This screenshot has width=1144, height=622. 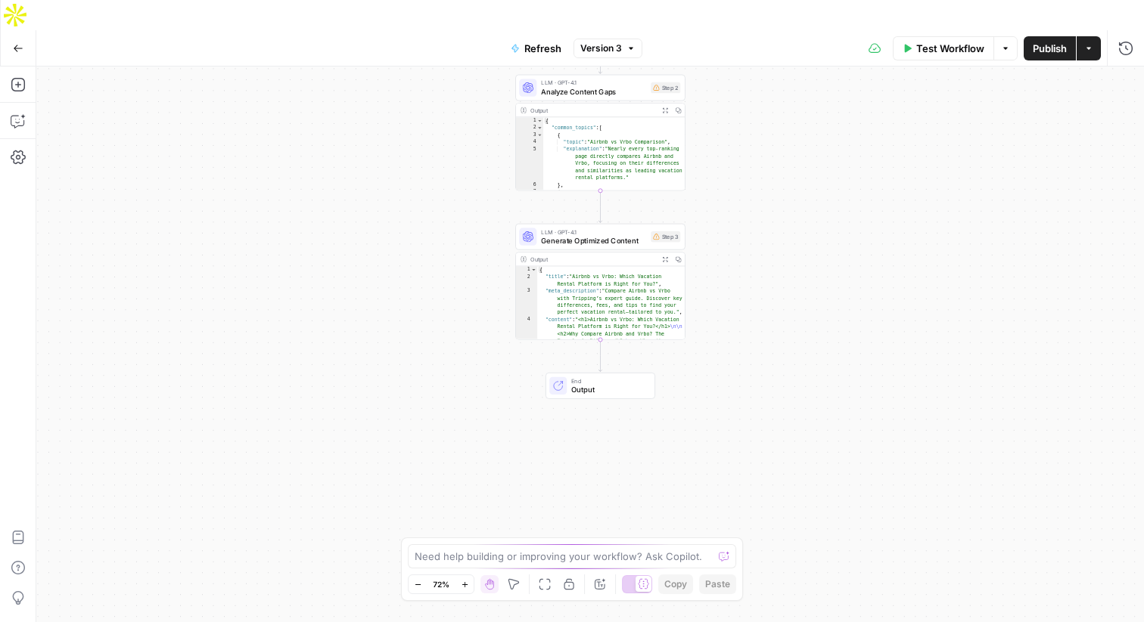 I want to click on span: End, so click(x=608, y=381).